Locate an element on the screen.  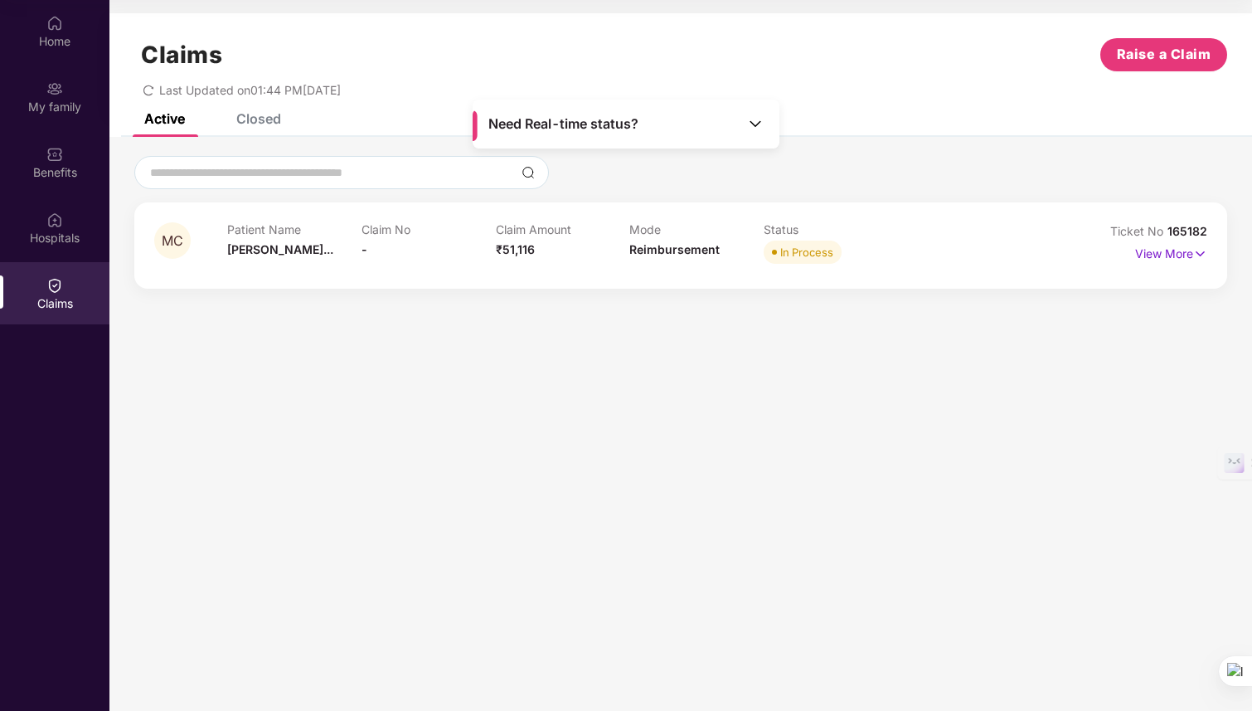
span: ₹51,116 is located at coordinates (515, 249).